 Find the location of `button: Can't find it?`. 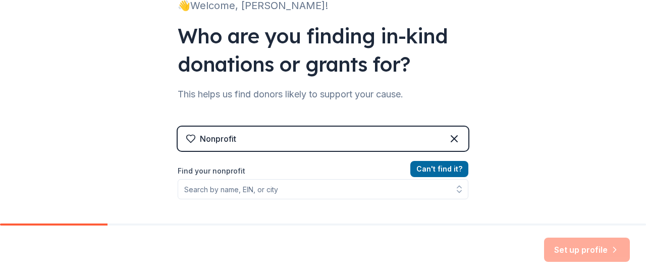

button: Can't find it? is located at coordinates (439, 169).